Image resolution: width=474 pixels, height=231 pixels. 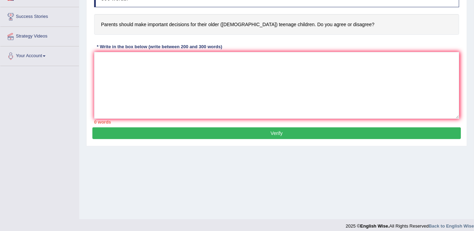 What do you see at coordinates (374, 226) in the screenshot?
I see `strong: English Wise.` at bounding box center [374, 226].